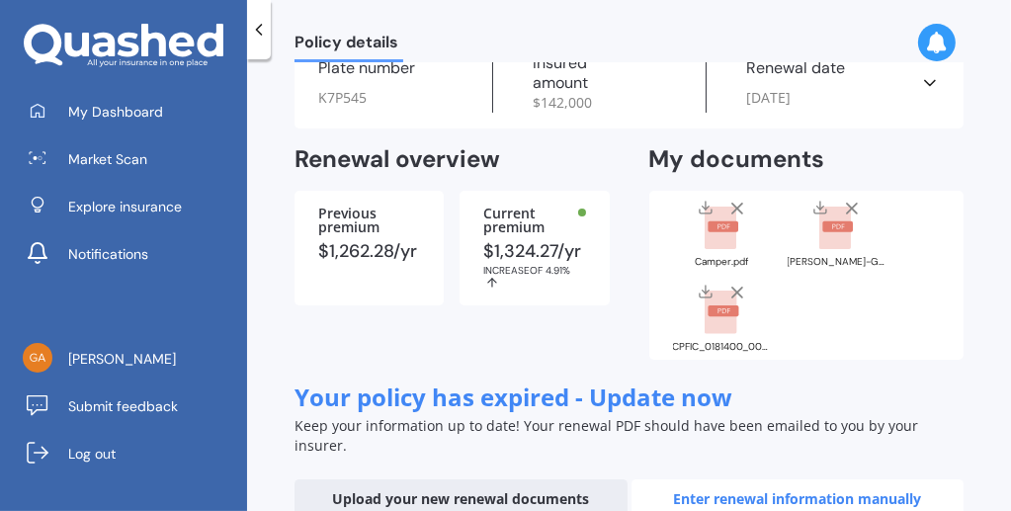 The width and height of the screenshot is (1011, 511). I want to click on a: Log out, so click(130, 454).